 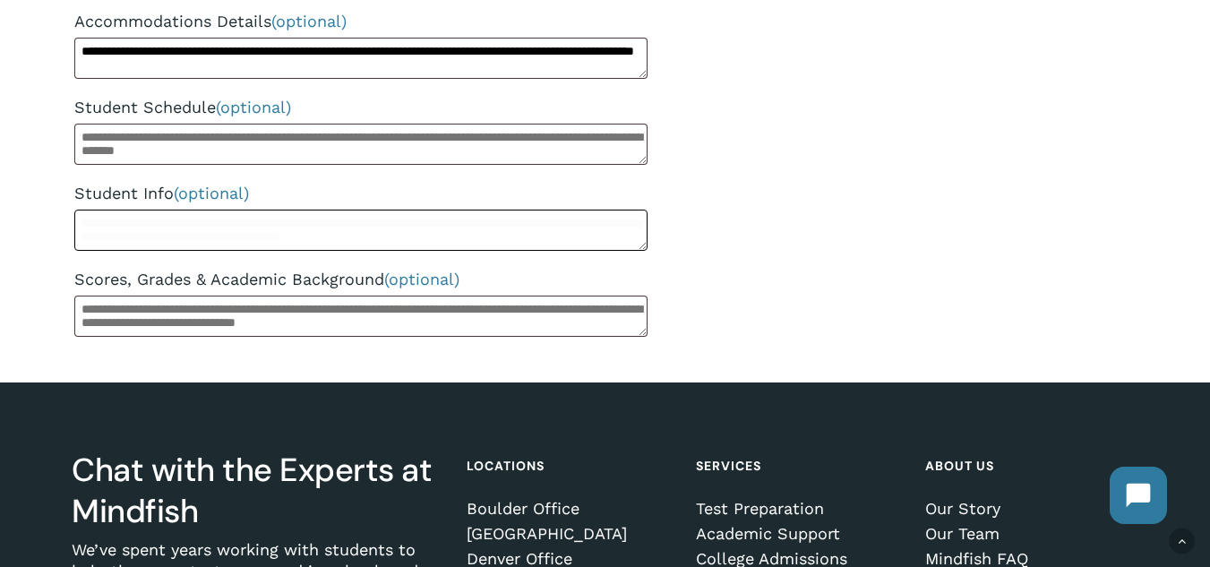 What do you see at coordinates (258, 491) in the screenshot?
I see `h3: Chat with the Experts at Mindfish` at bounding box center [258, 491].